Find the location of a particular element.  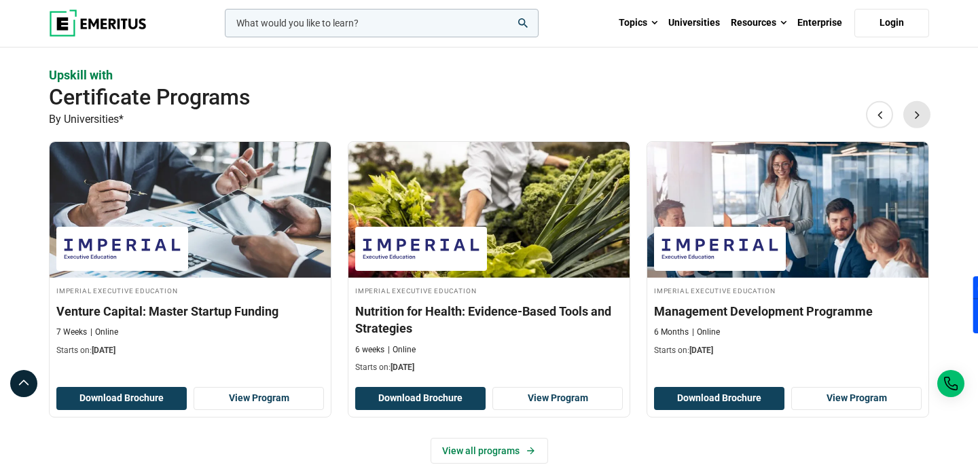

a: Finance Course by Imperial Executive Education - December 4, 2025 Imperial Executive Education Im... is located at coordinates (190, 253).